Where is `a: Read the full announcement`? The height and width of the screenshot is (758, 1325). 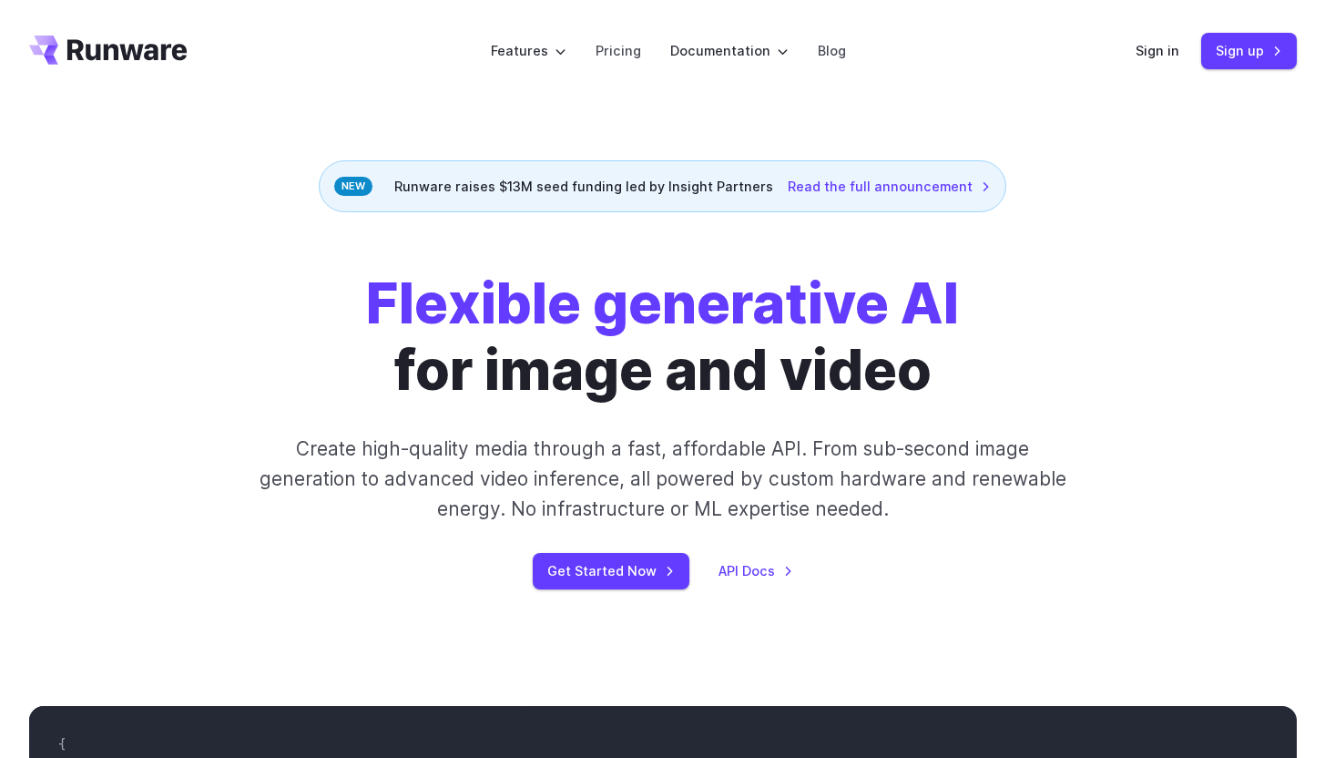 a: Read the full announcement is located at coordinates (889, 186).